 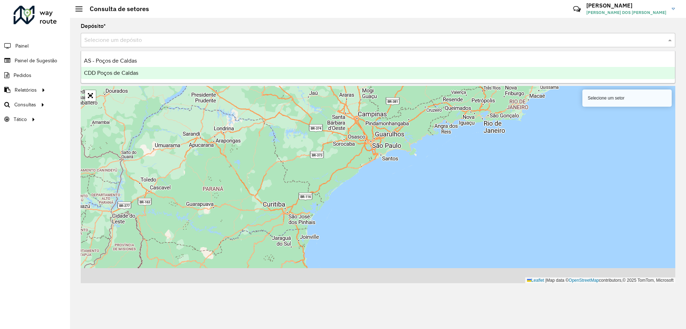 What do you see at coordinates (378, 67) in the screenshot?
I see `ng-dropdown-panel: Options list` at bounding box center [378, 67].